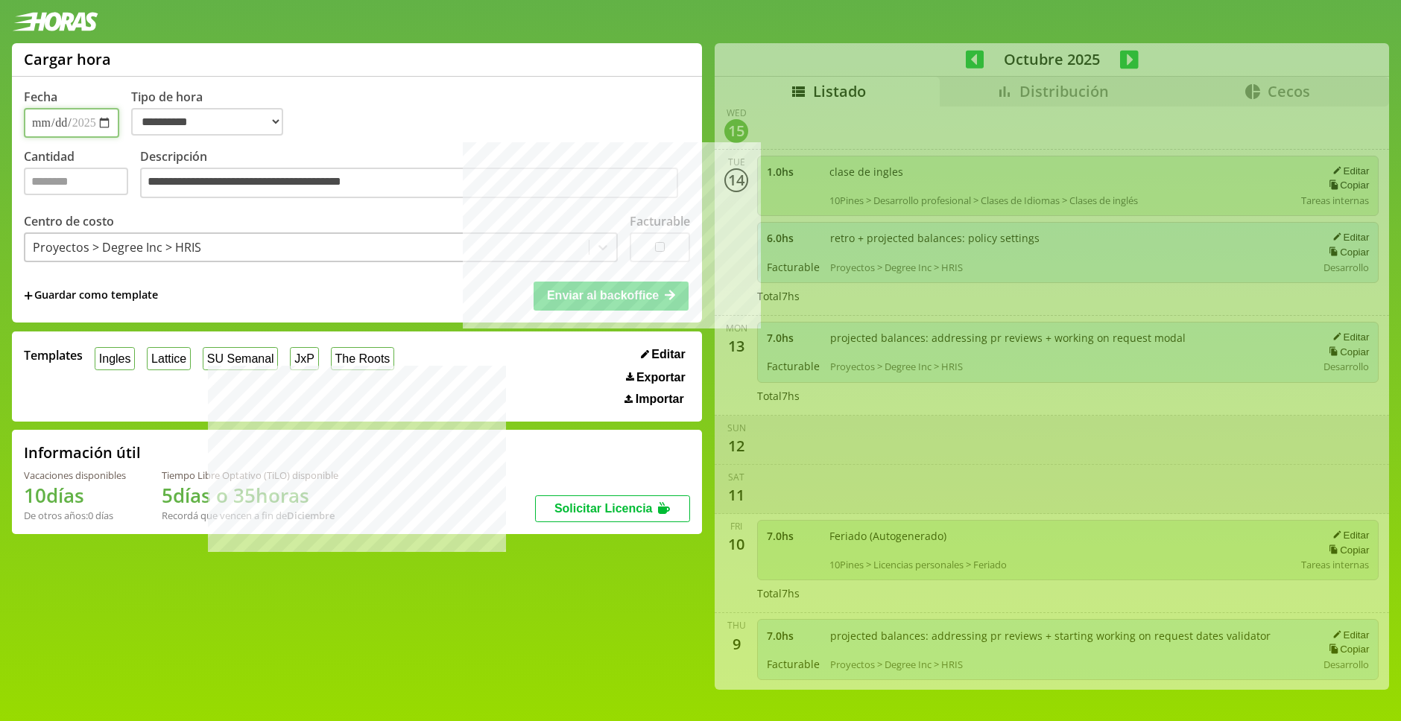  Describe the element at coordinates (250, 516) in the screenshot. I see `div: Recordá que vencen a fin de` at that location.